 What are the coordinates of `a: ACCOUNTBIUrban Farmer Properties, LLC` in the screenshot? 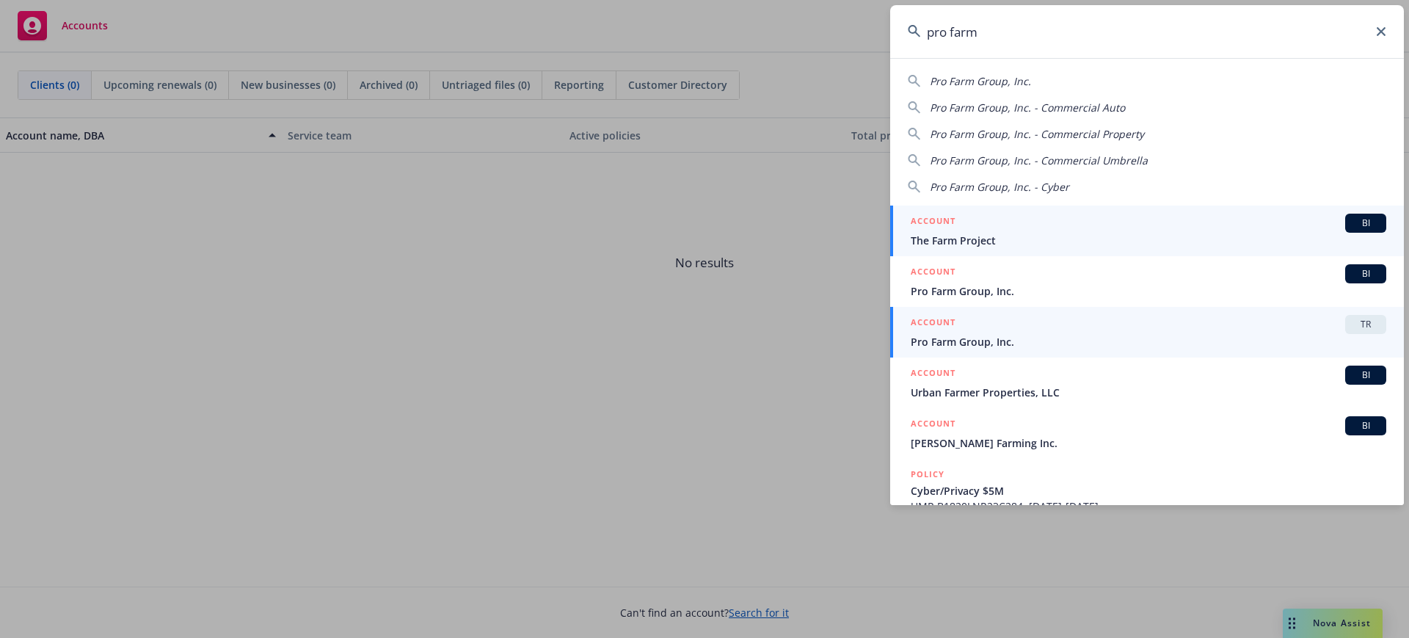 It's located at (1147, 382).